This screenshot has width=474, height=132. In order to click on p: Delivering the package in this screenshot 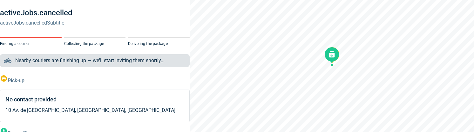, I will do `click(159, 44)`.